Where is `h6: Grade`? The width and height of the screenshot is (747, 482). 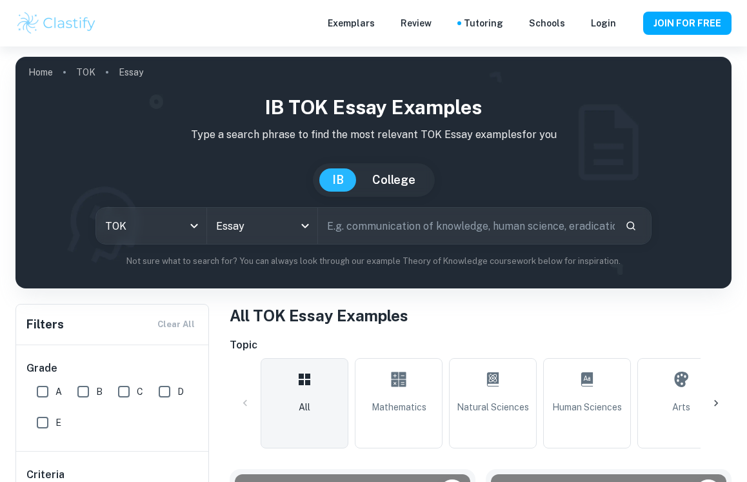 h6: Grade is located at coordinates (113, 368).